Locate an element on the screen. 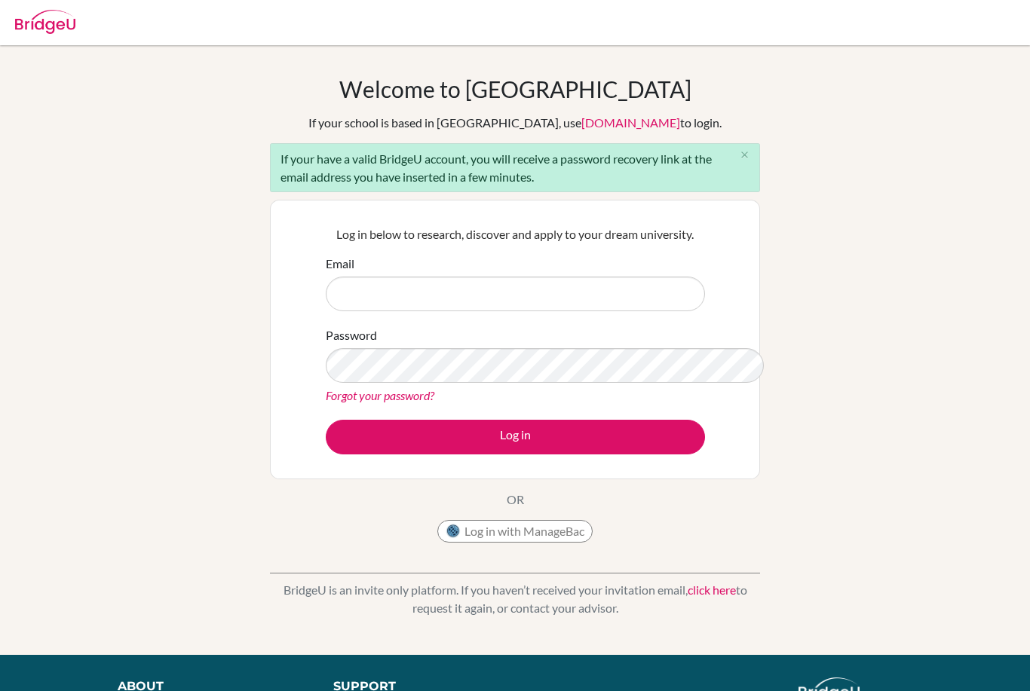  img: Bridge-U is located at coordinates (45, 22).